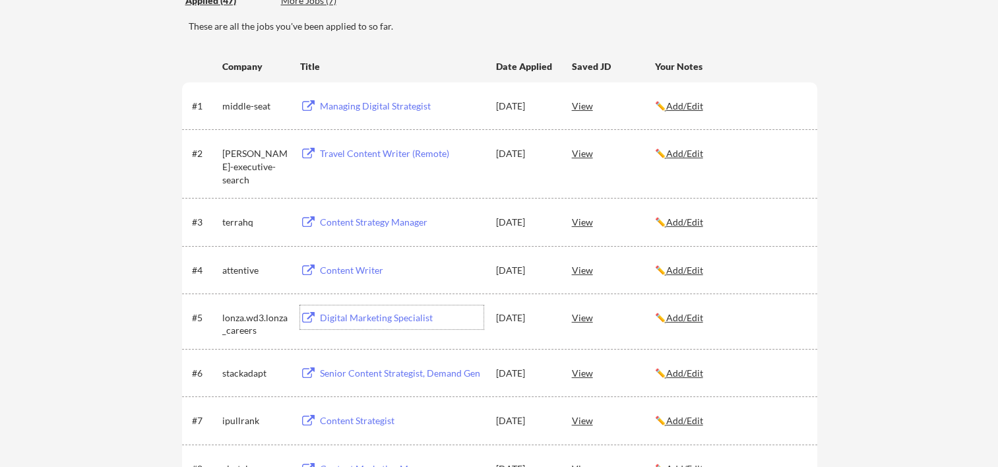  I want to click on div: #5, so click(204, 318).